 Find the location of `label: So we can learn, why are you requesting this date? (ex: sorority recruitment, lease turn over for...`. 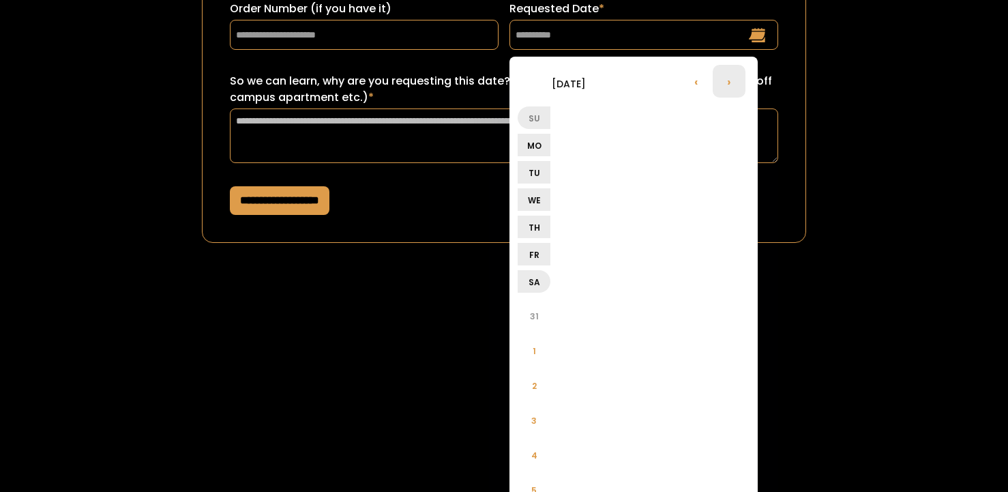

label: So we can learn, why are you requesting this date? (ex: sorority recruitment, lease turn over for... is located at coordinates (504, 89).